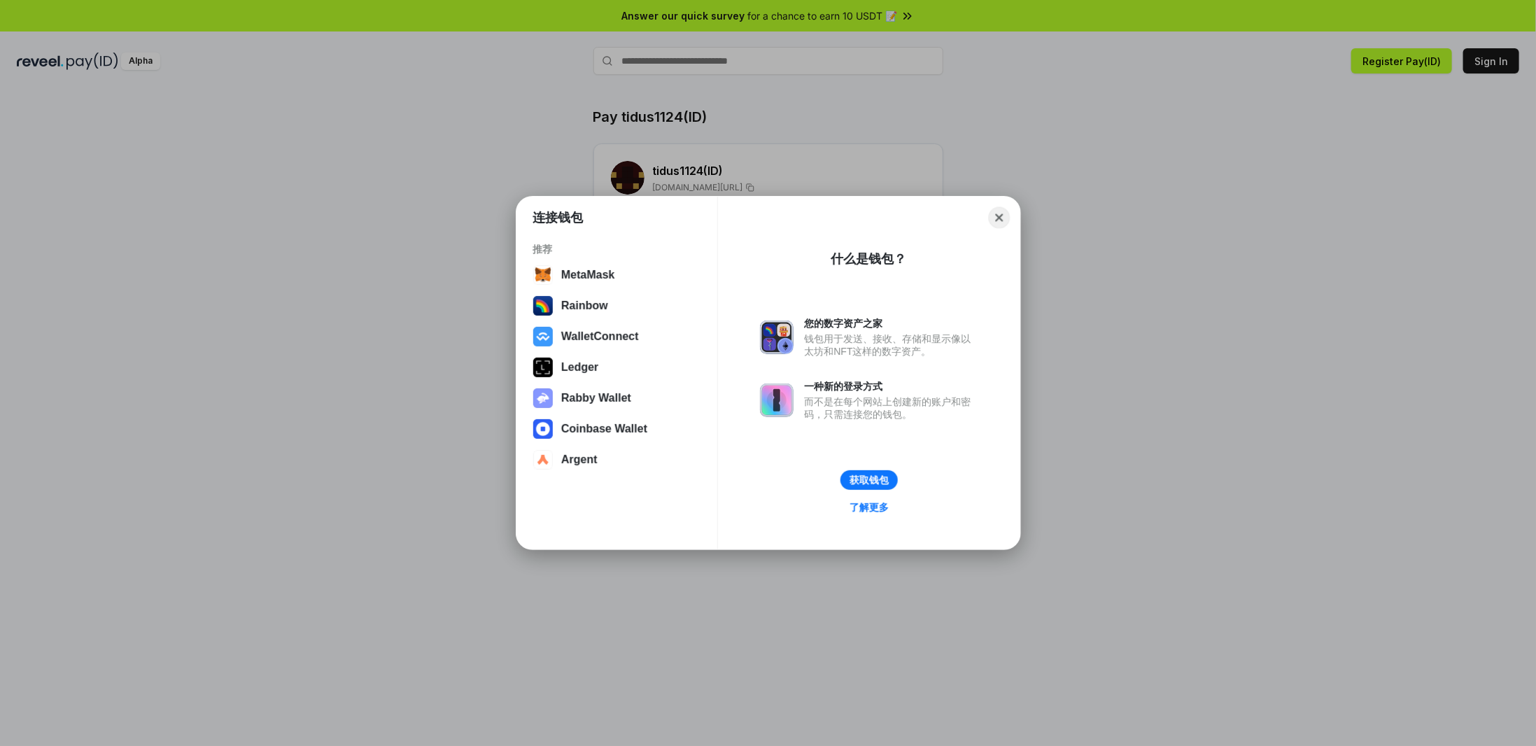 The width and height of the screenshot is (1536, 746). I want to click on div: Ledger, so click(579, 367).